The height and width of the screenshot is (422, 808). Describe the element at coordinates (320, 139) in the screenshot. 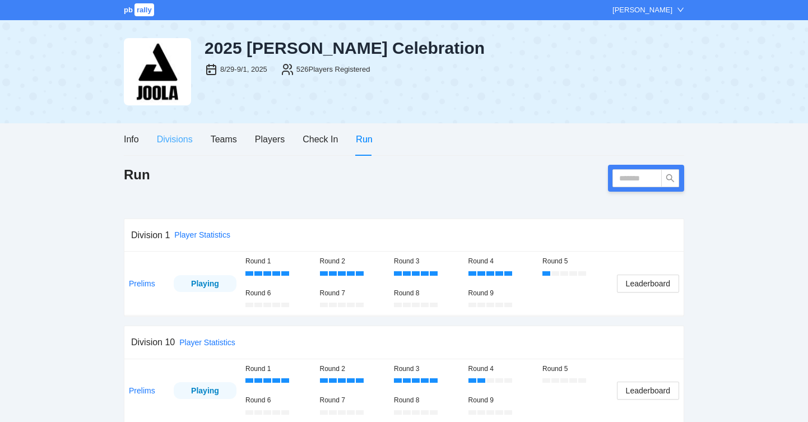

I see `div: Check In` at that location.